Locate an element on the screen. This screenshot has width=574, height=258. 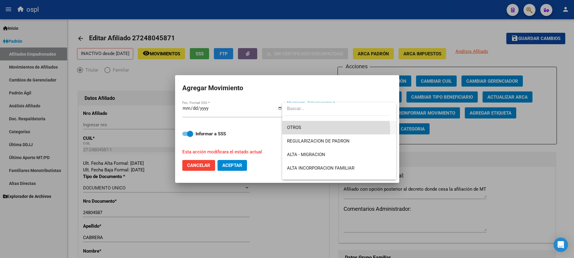
div: Open Intercom Messenger is located at coordinates (561, 245).